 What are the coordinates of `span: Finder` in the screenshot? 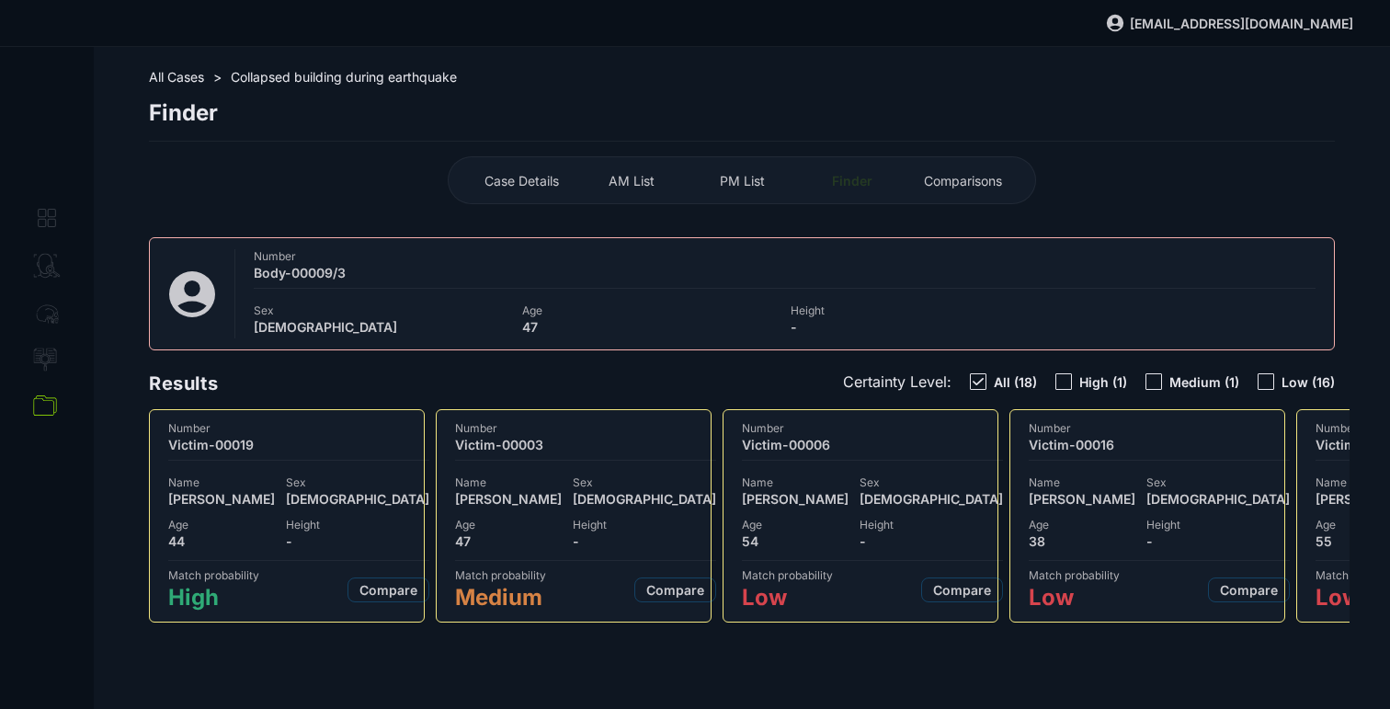 It's located at (183, 112).